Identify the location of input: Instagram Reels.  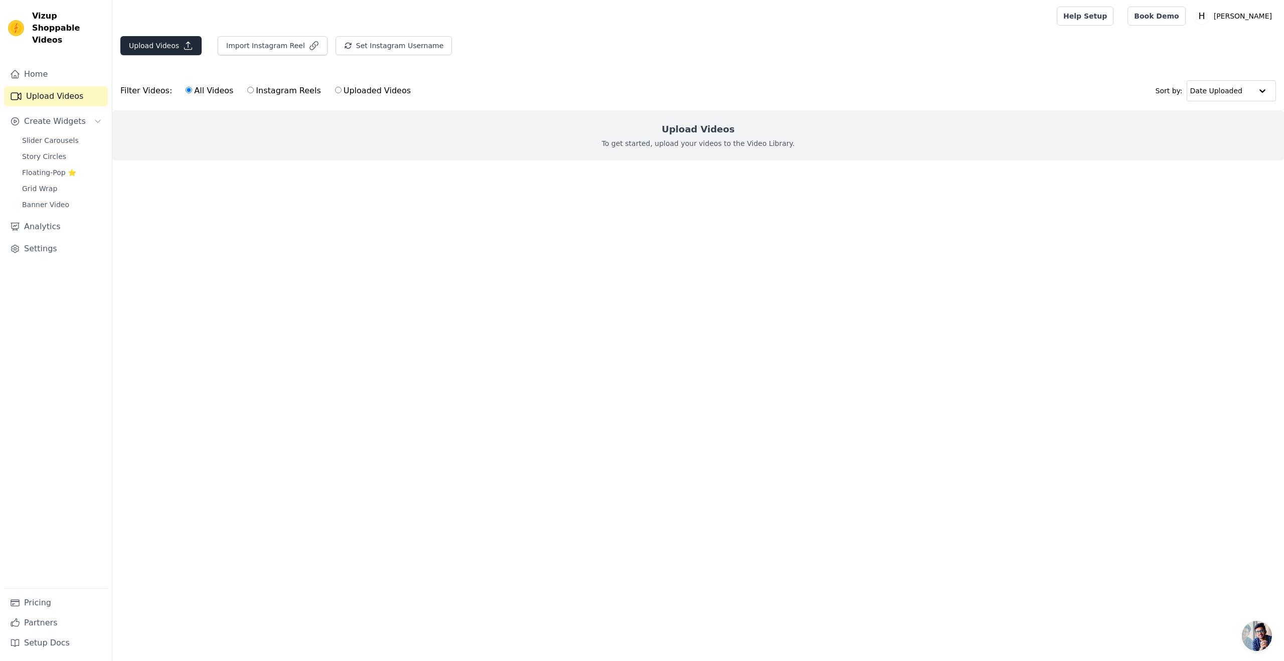
(250, 90).